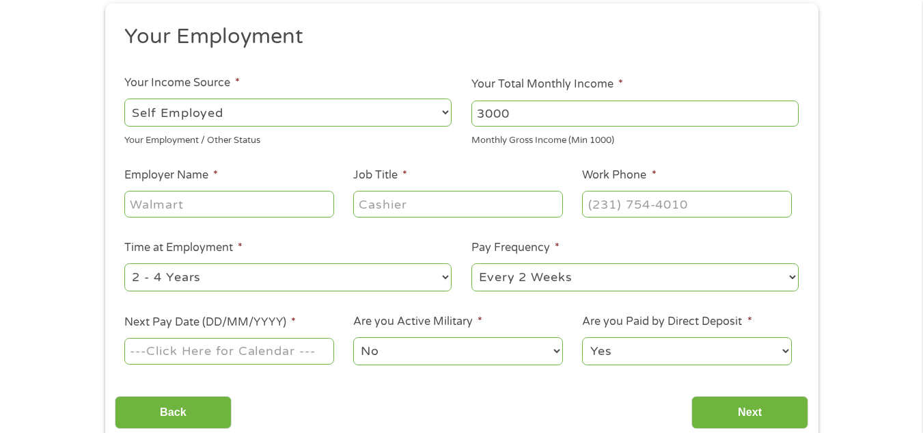  What do you see at coordinates (667, 321) in the screenshot?
I see `label: Are you Paid by Direct Deposit` at bounding box center [667, 321].